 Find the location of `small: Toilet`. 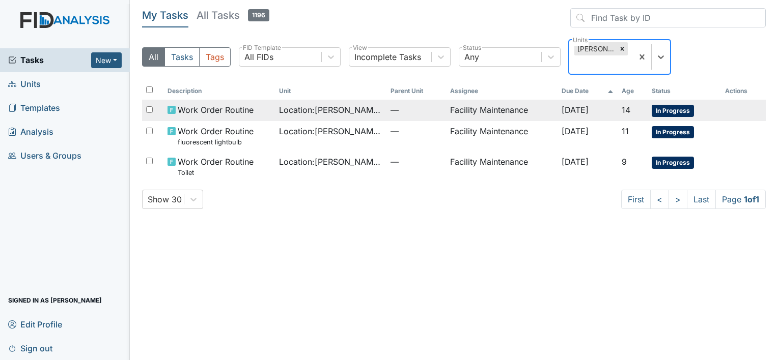

small: Toilet is located at coordinates (215, 173).